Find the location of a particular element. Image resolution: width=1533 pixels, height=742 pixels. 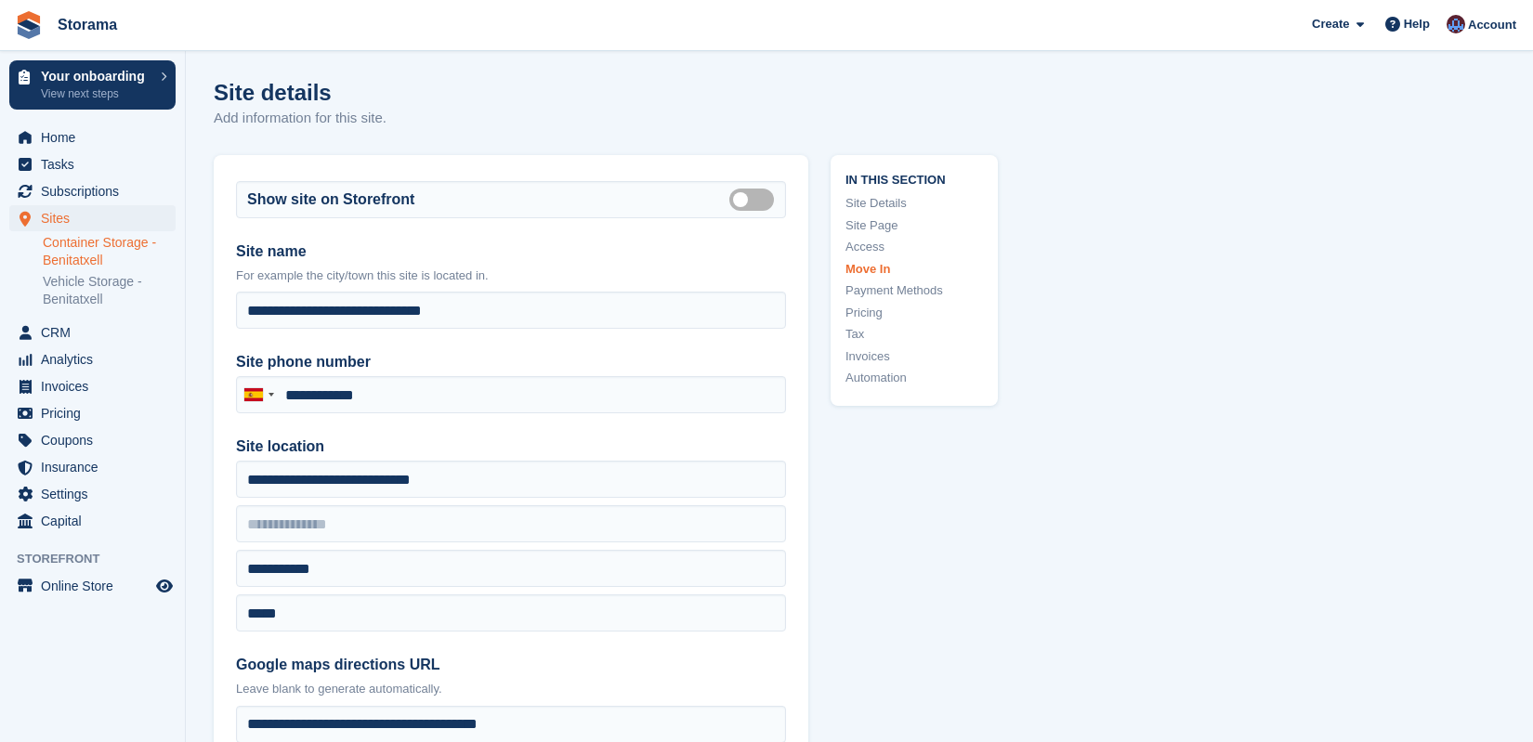

a: Vehicle Storage - Benitatxell is located at coordinates (109, 291).